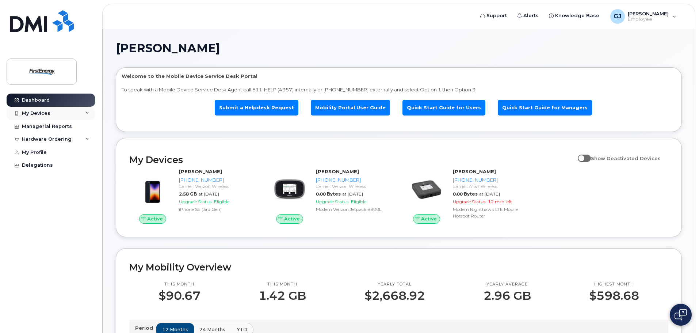  What do you see at coordinates (395, 284) in the screenshot?
I see `p: Yearly total` at bounding box center [395, 284].